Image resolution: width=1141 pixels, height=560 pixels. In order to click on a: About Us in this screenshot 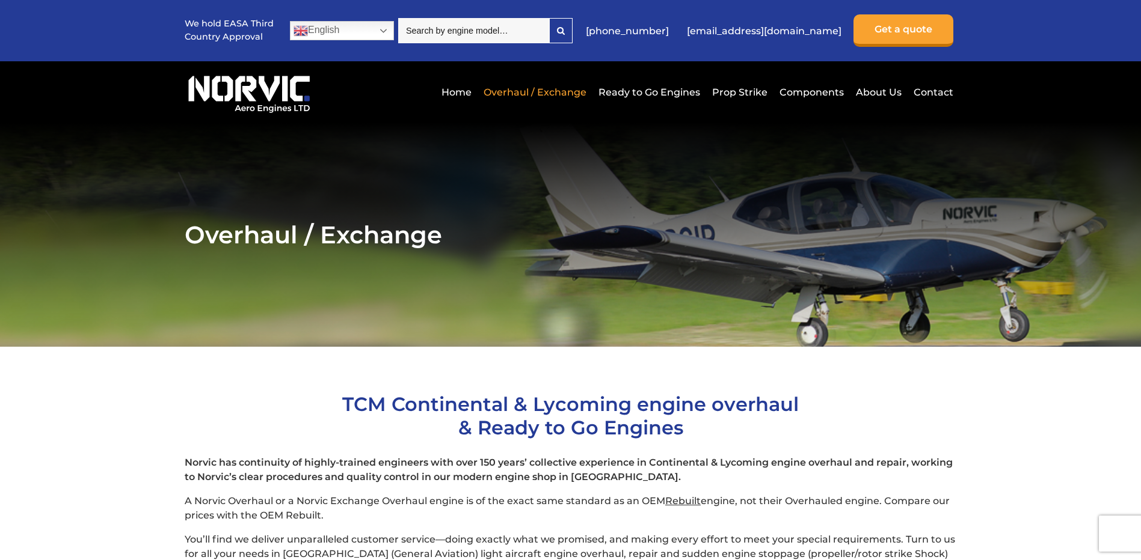, I will do `click(878, 92)`.